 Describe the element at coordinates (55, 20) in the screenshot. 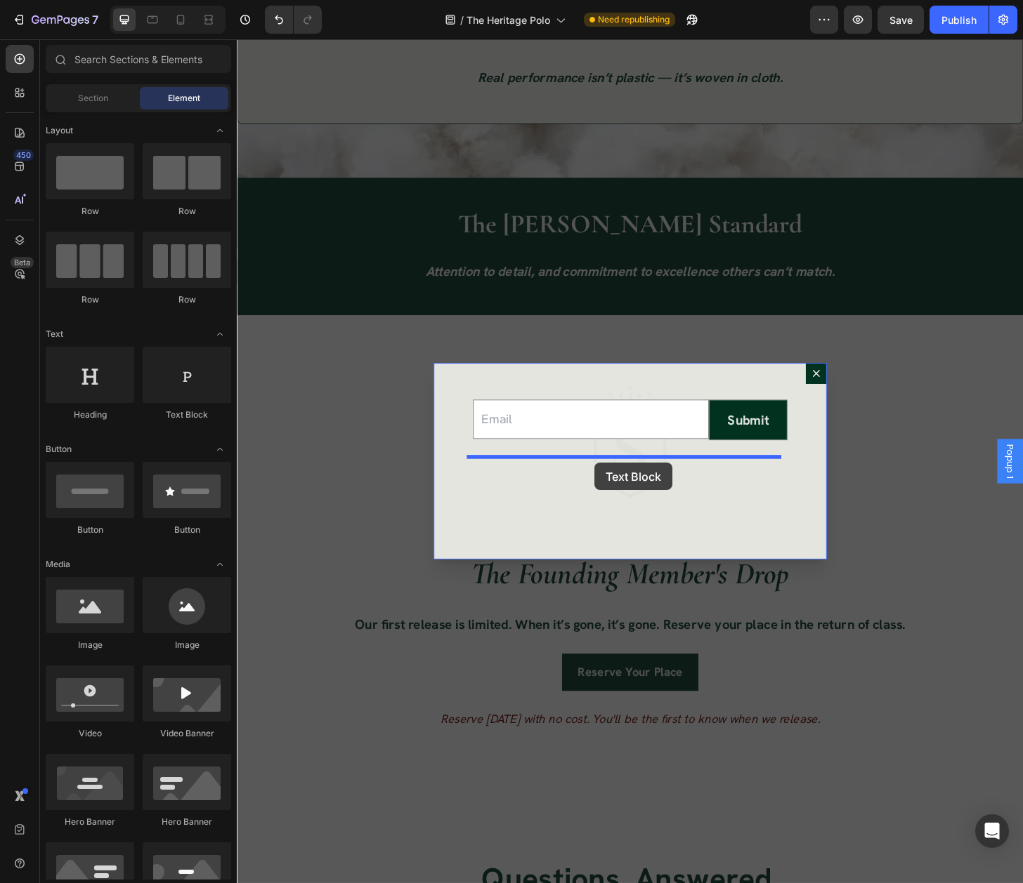

I see `button: 7` at that location.